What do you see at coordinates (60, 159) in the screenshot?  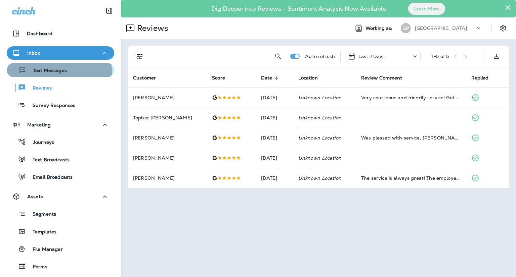 I see `button: Text Broadcasts` at bounding box center [60, 159].